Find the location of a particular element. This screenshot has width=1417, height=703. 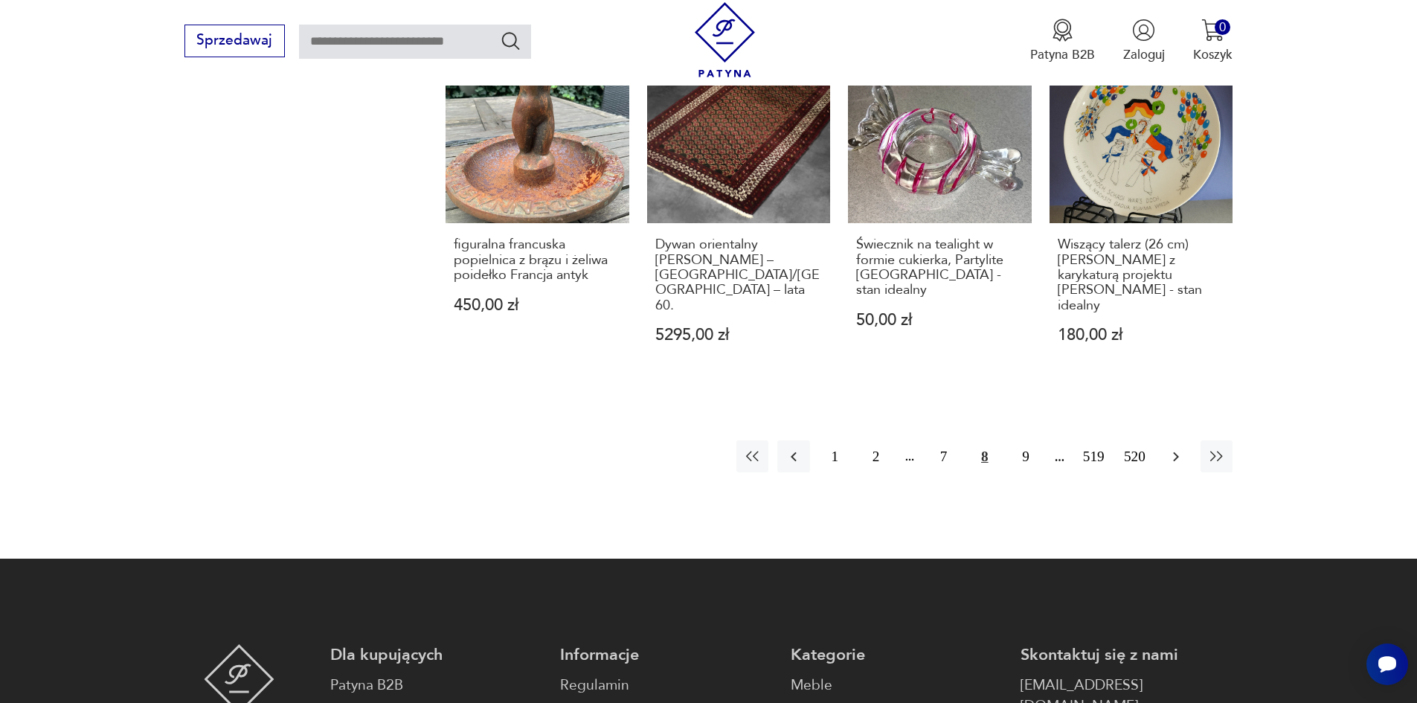

button: 519 is located at coordinates (1093, 456).